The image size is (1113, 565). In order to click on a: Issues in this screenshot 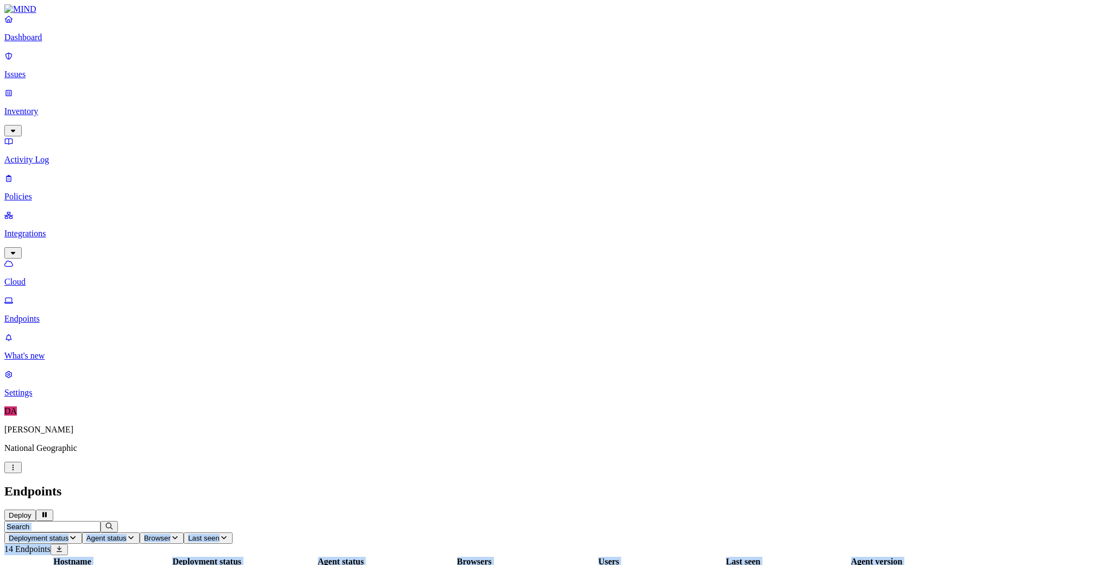, I will do `click(557, 65)`.